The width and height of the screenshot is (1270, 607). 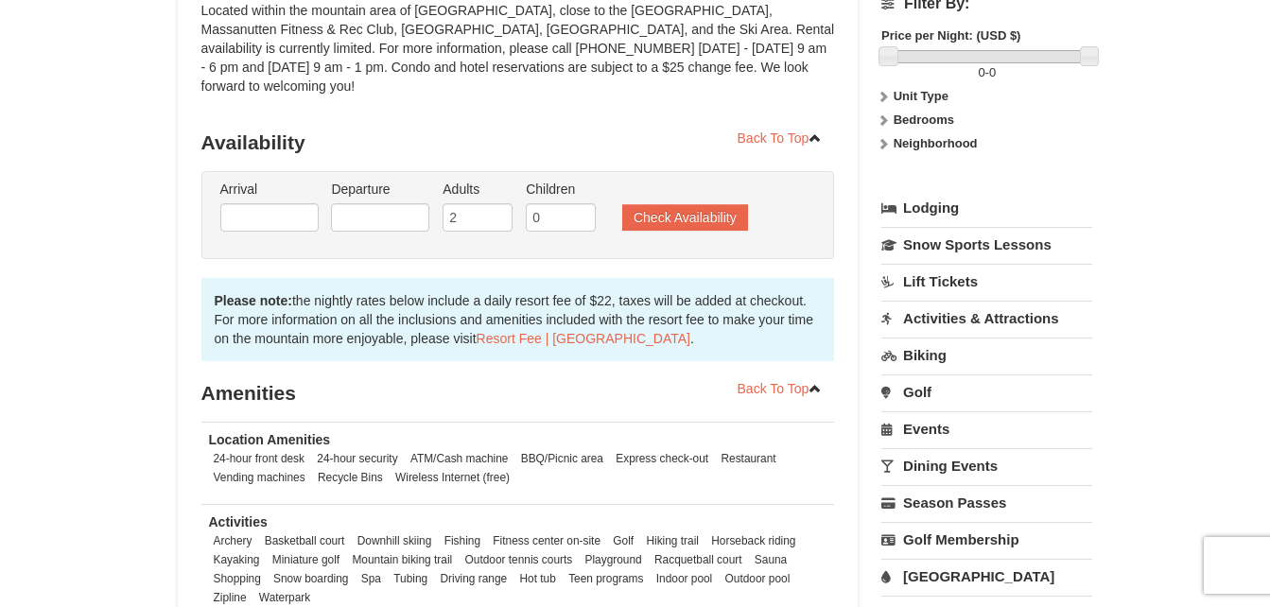 I want to click on li: ATM/Cash machine, so click(x=459, y=459).